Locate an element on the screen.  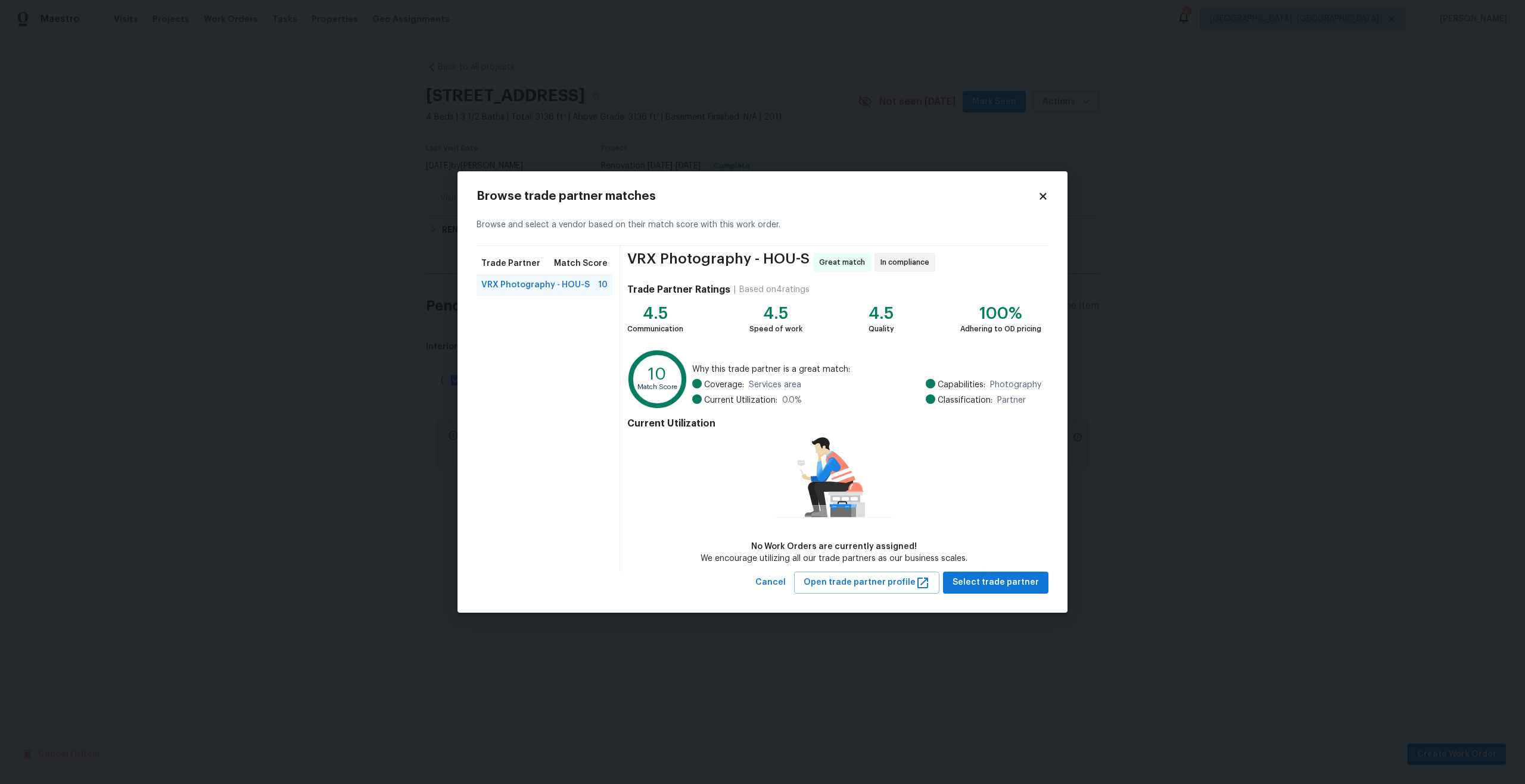
span: Select trade partner is located at coordinates (995, 583).